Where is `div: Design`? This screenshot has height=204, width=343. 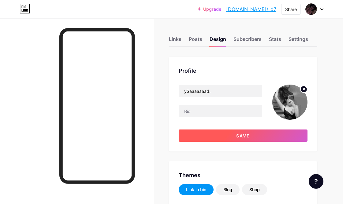 div: Design is located at coordinates (218, 41).